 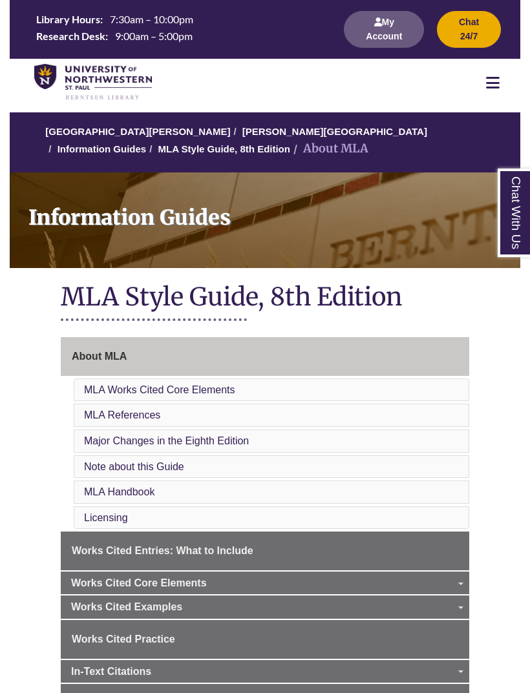 What do you see at coordinates (123, 639) in the screenshot?
I see `span: Works Cited Practice` at bounding box center [123, 639].